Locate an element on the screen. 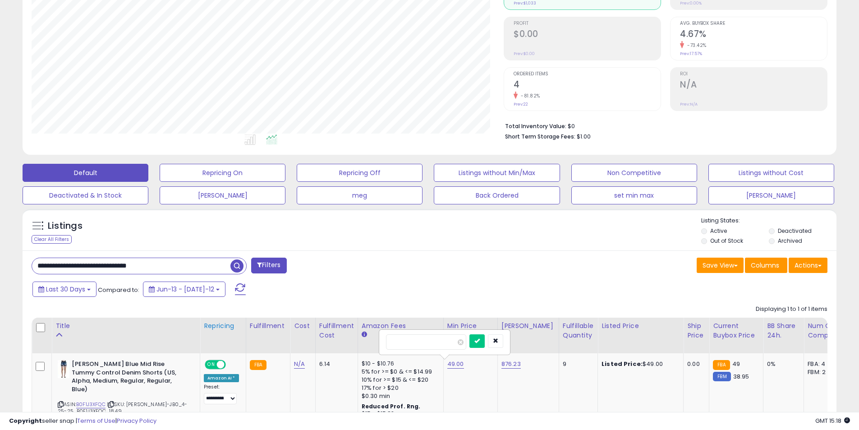 The height and width of the screenshot is (430, 859). div: FBM: 2 is located at coordinates (822, 372).